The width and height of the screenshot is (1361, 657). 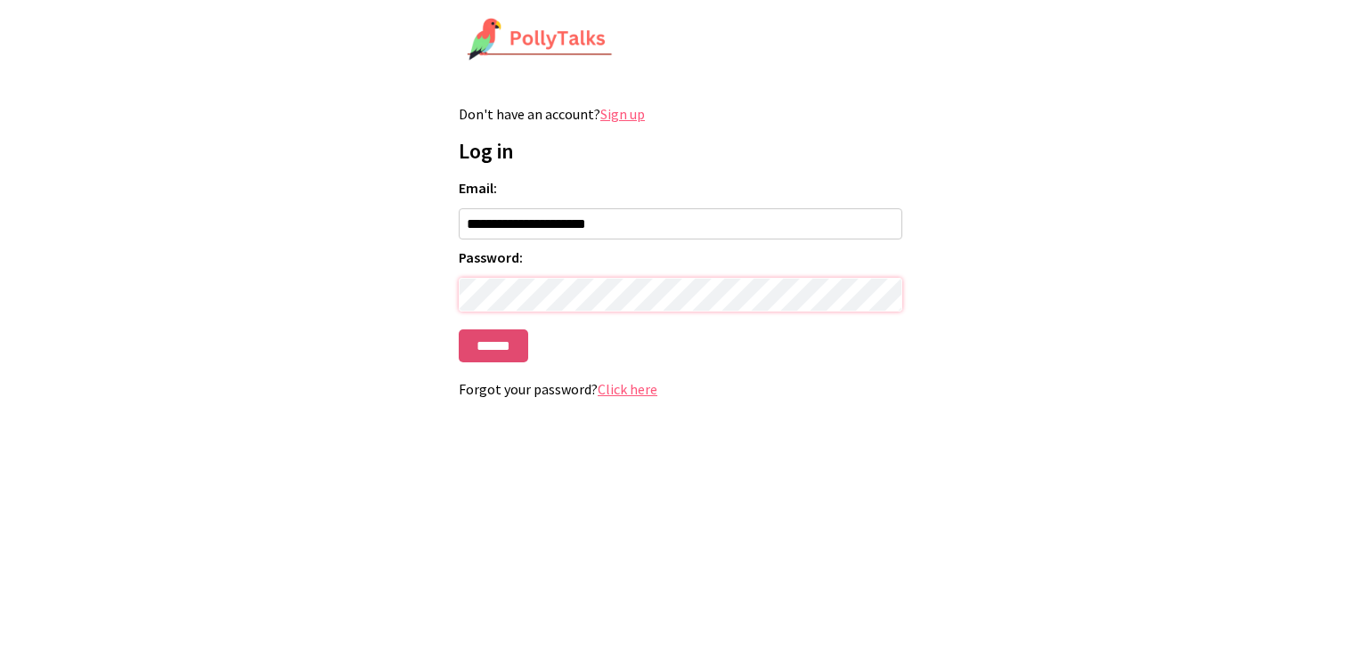 What do you see at coordinates (540, 40) in the screenshot?
I see `img: PollyTalks Logo` at bounding box center [540, 40].